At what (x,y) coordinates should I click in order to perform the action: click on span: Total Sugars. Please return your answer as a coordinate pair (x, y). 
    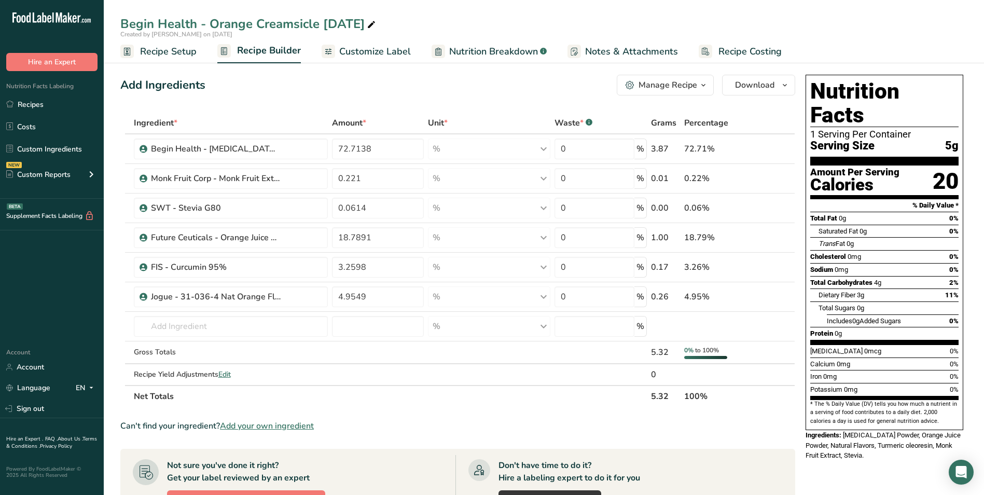
    Looking at the image, I should click on (836, 307).